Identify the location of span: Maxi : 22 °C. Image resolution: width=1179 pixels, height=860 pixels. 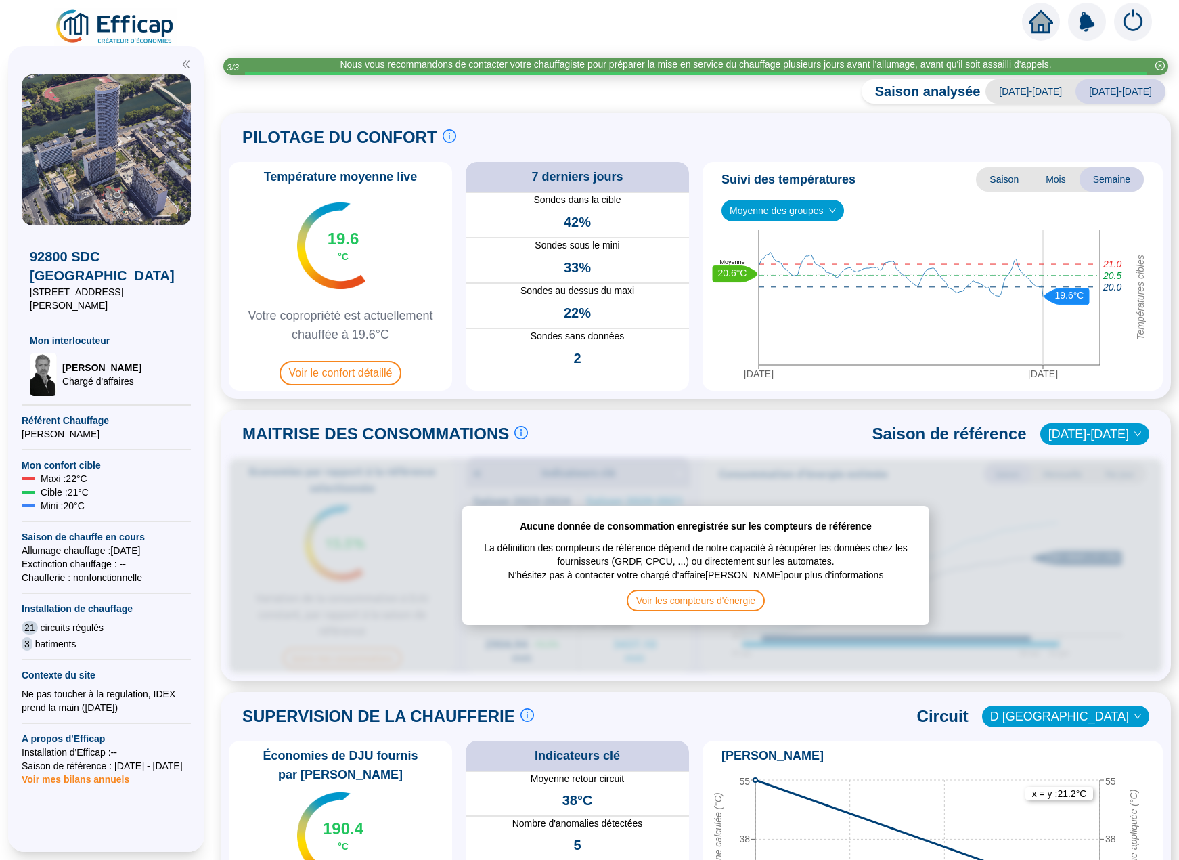
(64, 479).